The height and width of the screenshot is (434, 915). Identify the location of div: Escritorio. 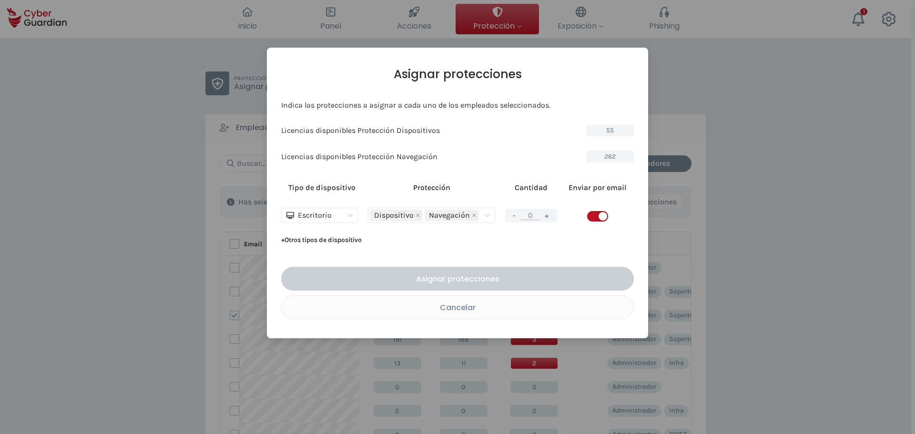
(315, 215).